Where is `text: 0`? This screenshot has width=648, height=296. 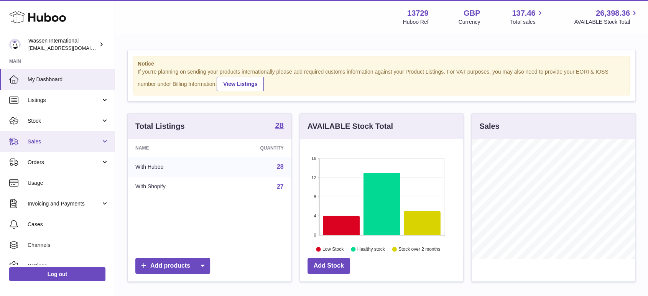 text: 0 is located at coordinates (315, 235).